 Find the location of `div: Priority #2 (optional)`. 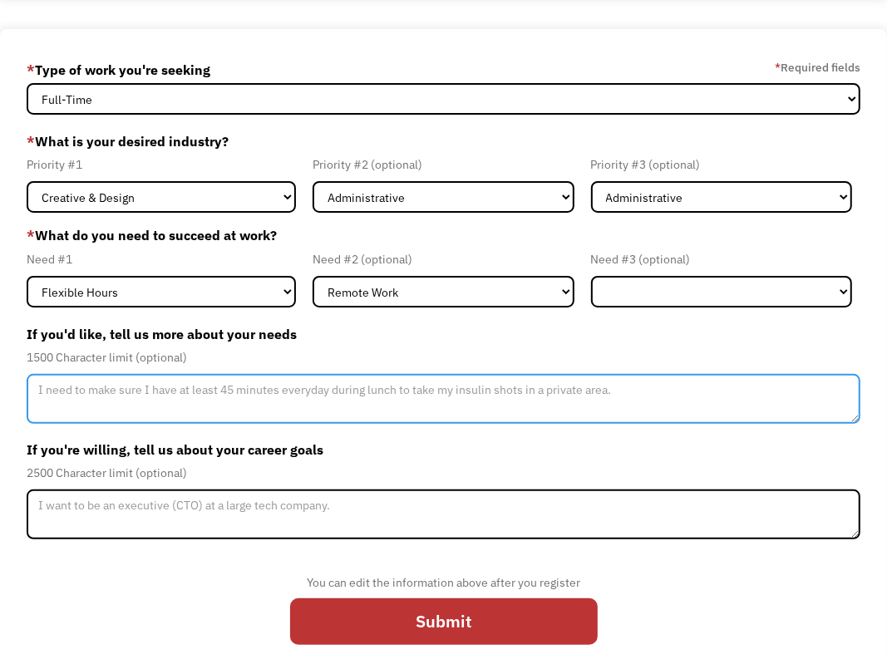

div: Priority #2 (optional) is located at coordinates (443, 165).